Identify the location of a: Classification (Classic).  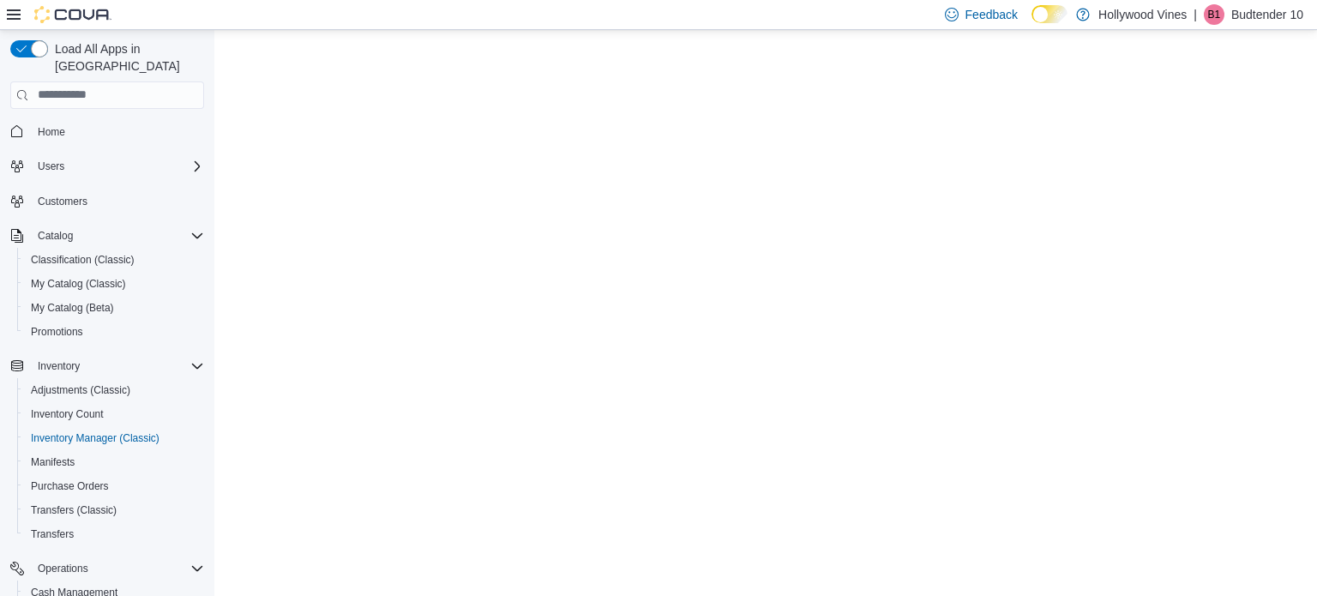
(82, 260).